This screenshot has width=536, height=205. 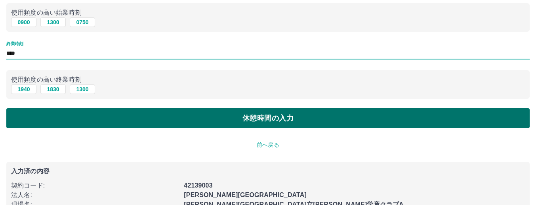 I want to click on button: 1940, so click(x=24, y=89).